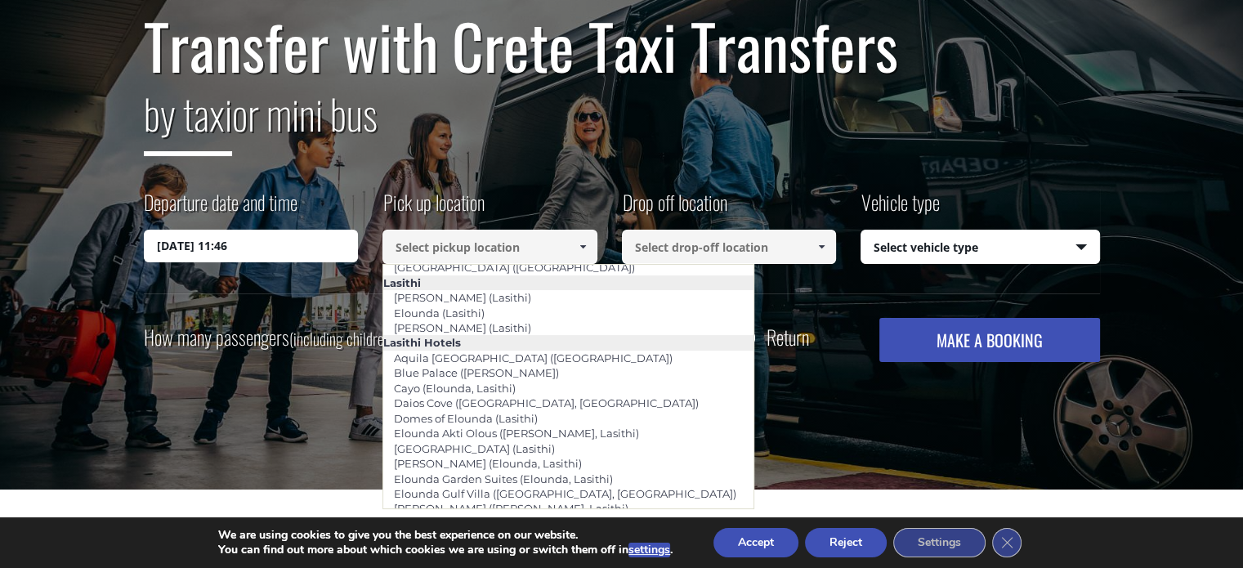 The width and height of the screenshot is (1243, 568). I want to click on p: You can find out more about which cookies we are using or switch them off in ., so click(445, 550).